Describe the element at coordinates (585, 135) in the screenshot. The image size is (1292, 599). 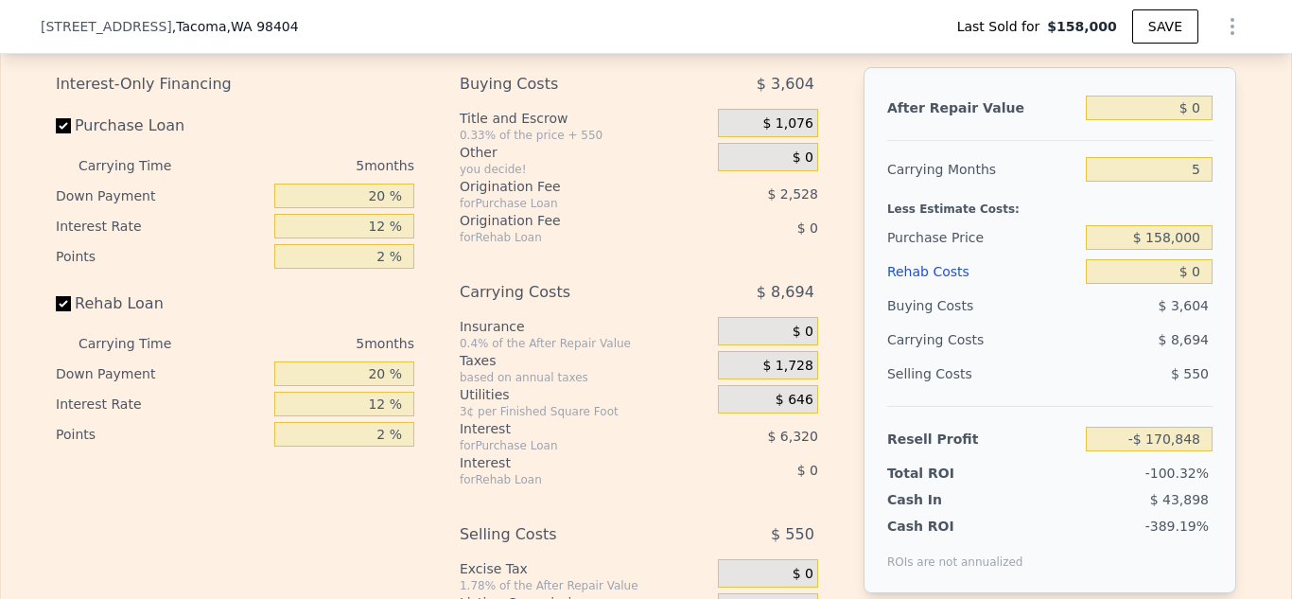
I see `div: 0.33% of the price + 550` at that location.